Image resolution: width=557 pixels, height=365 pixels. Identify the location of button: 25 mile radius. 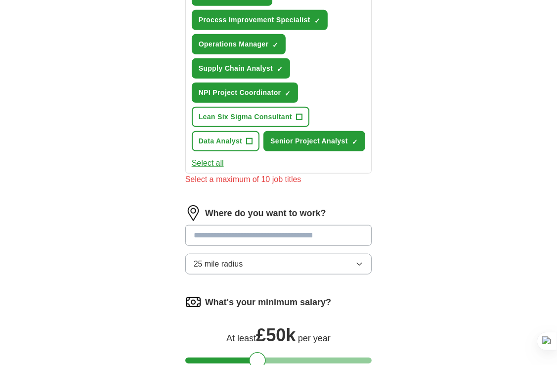
(279, 264).